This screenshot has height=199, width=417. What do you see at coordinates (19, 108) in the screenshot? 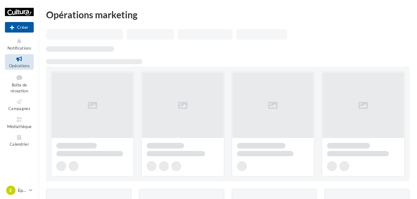
I see `span: Campagnes` at bounding box center [19, 108].